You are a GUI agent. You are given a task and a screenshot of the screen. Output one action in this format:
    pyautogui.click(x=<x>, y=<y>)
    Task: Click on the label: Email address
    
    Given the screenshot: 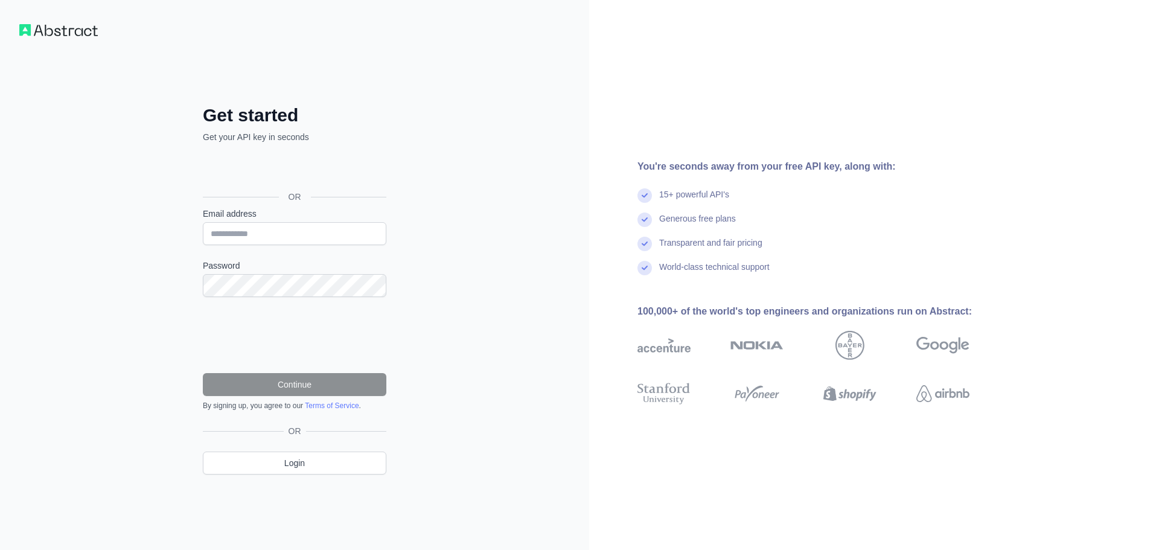 What is the action you would take?
    pyautogui.click(x=295, y=214)
    